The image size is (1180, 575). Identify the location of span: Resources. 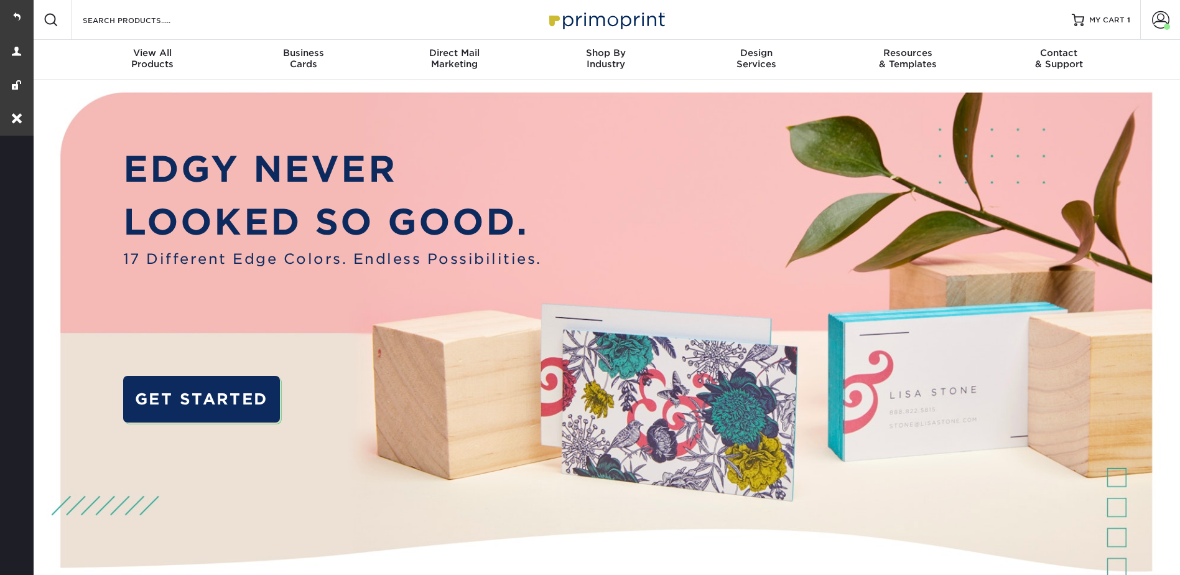
(908, 53).